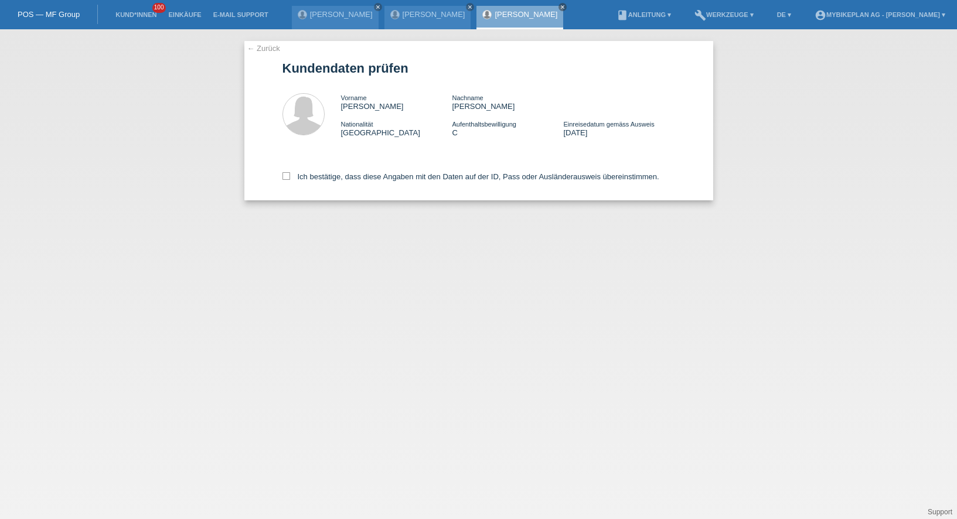  What do you see at coordinates (241, 15) in the screenshot?
I see `a: E-Mail Support` at bounding box center [241, 15].